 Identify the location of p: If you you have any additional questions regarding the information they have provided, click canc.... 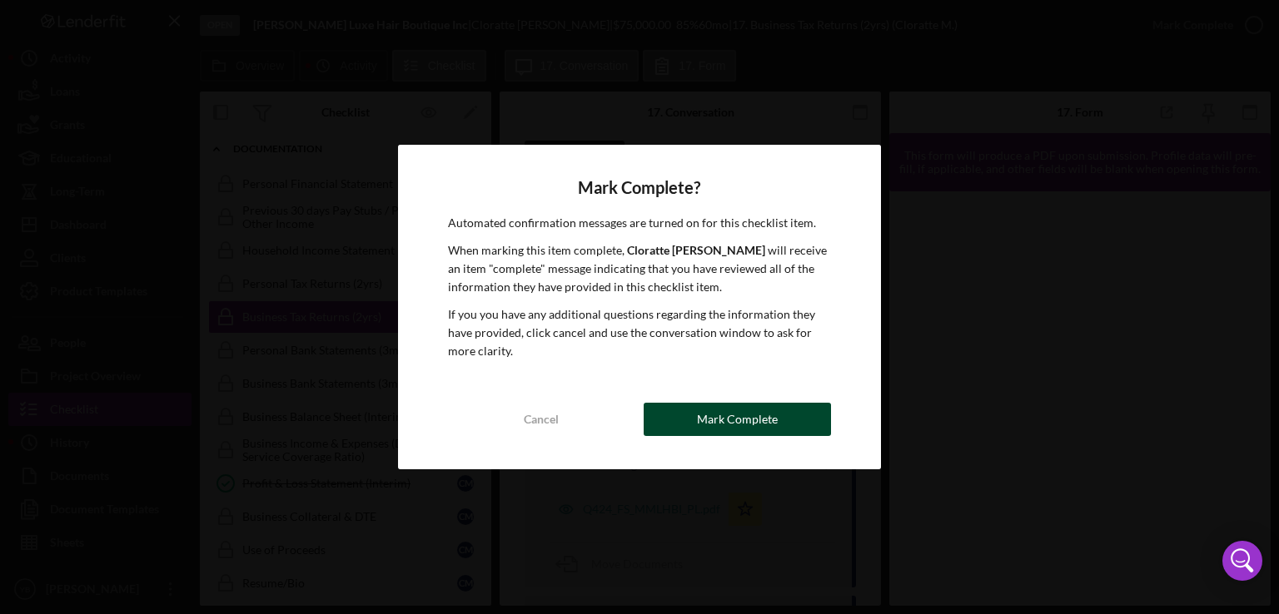
(639, 333).